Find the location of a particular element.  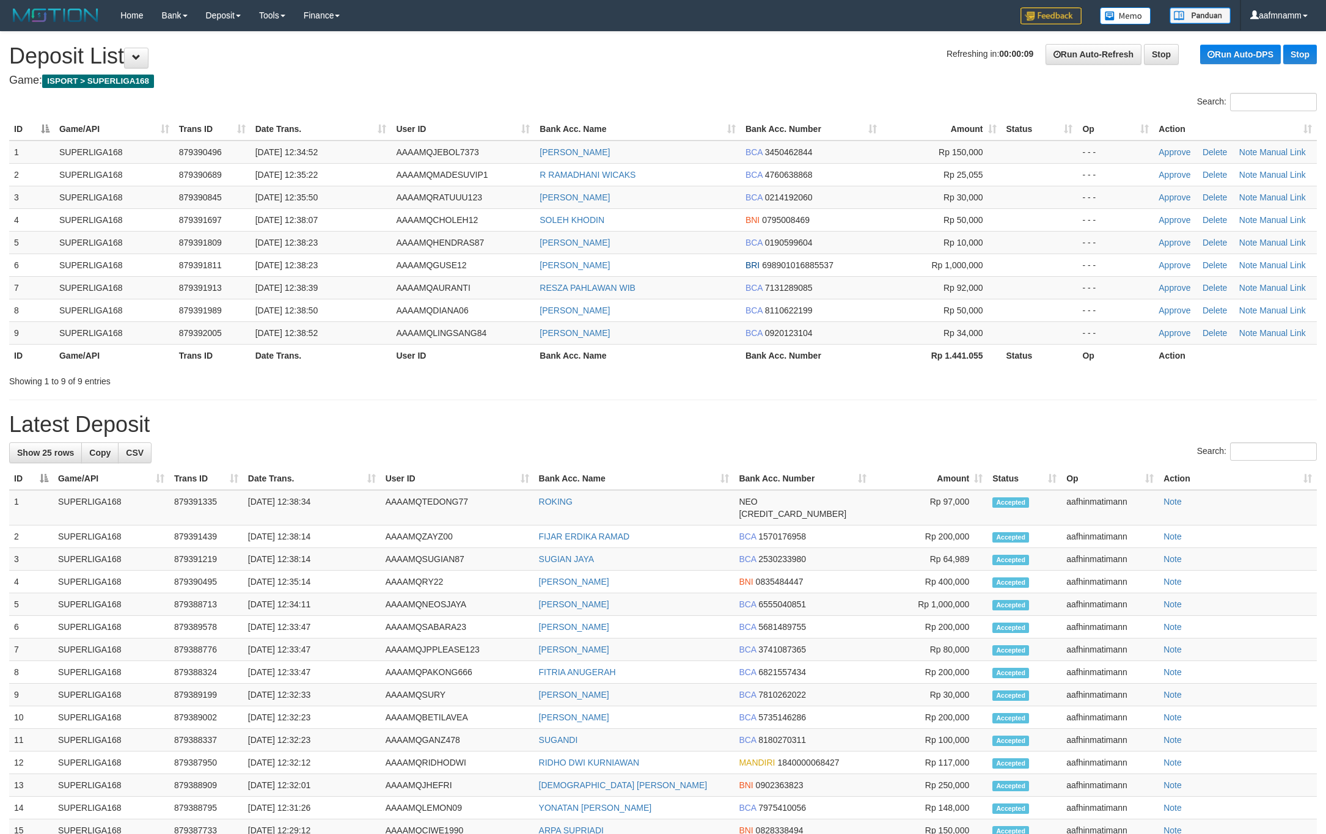

span: Rp 25,055 is located at coordinates (963, 175).